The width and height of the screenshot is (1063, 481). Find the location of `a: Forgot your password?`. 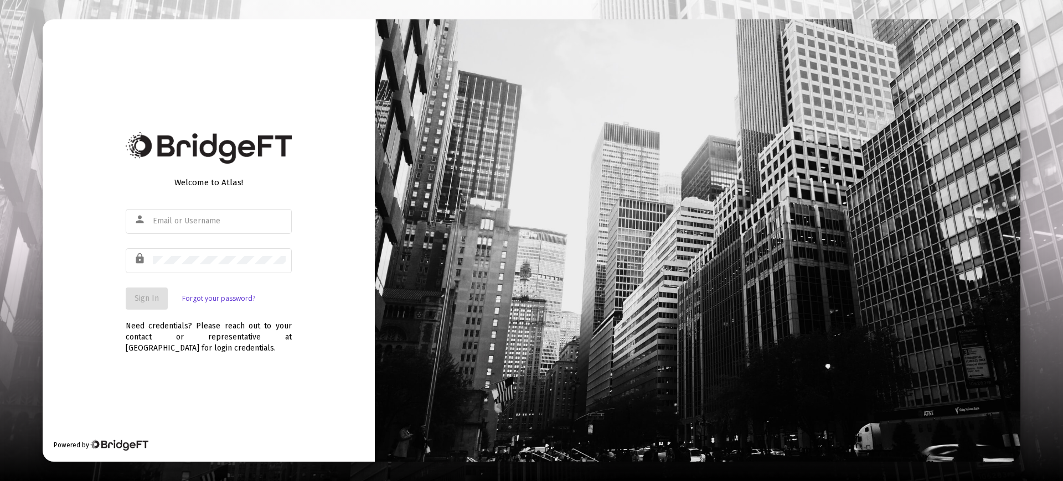

a: Forgot your password? is located at coordinates (219, 299).